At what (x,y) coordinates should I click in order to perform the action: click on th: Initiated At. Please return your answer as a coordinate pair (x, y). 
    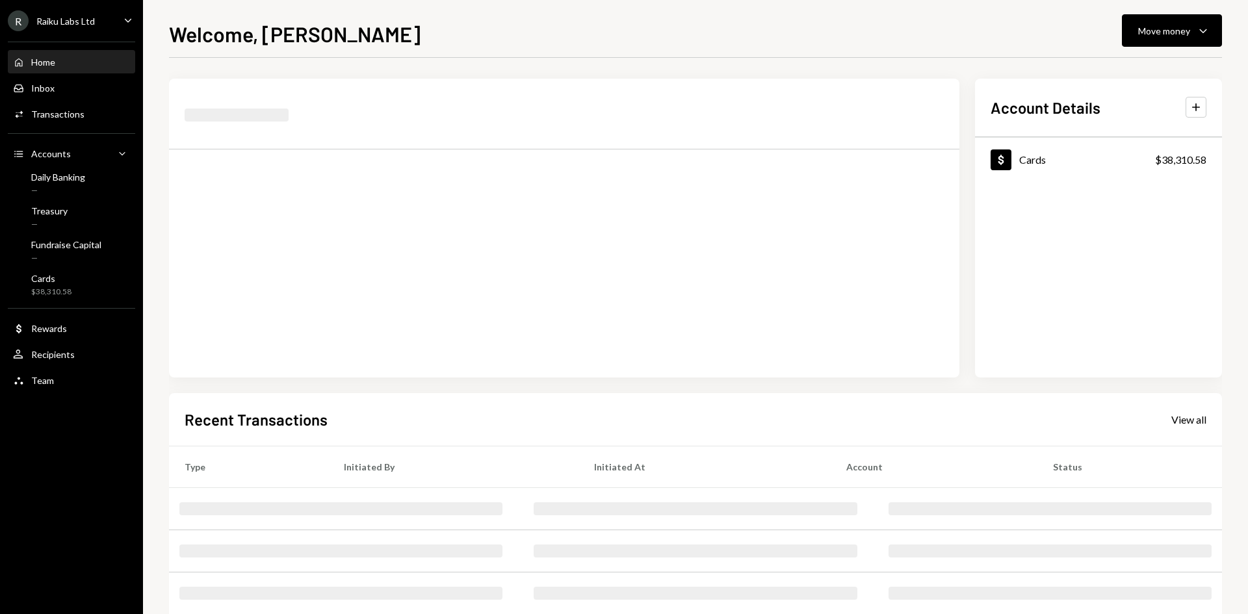
    Looking at the image, I should click on (704, 467).